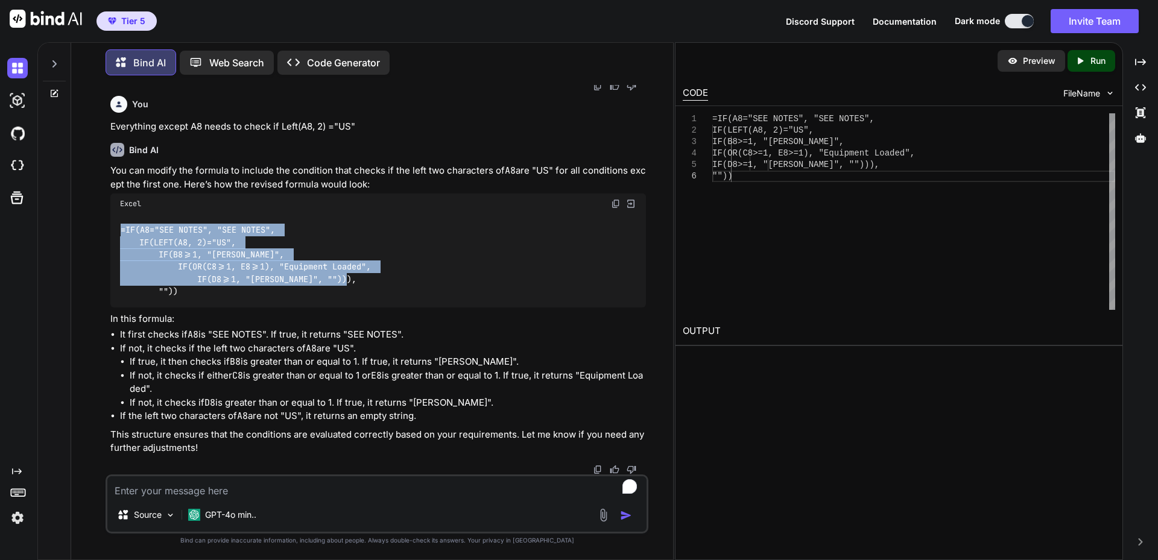  What do you see at coordinates (377, 487) in the screenshot?
I see `textarea: To enrich screen reader interactions, please activate Accessibility in Grammarly extension settings` at bounding box center [377, 487].